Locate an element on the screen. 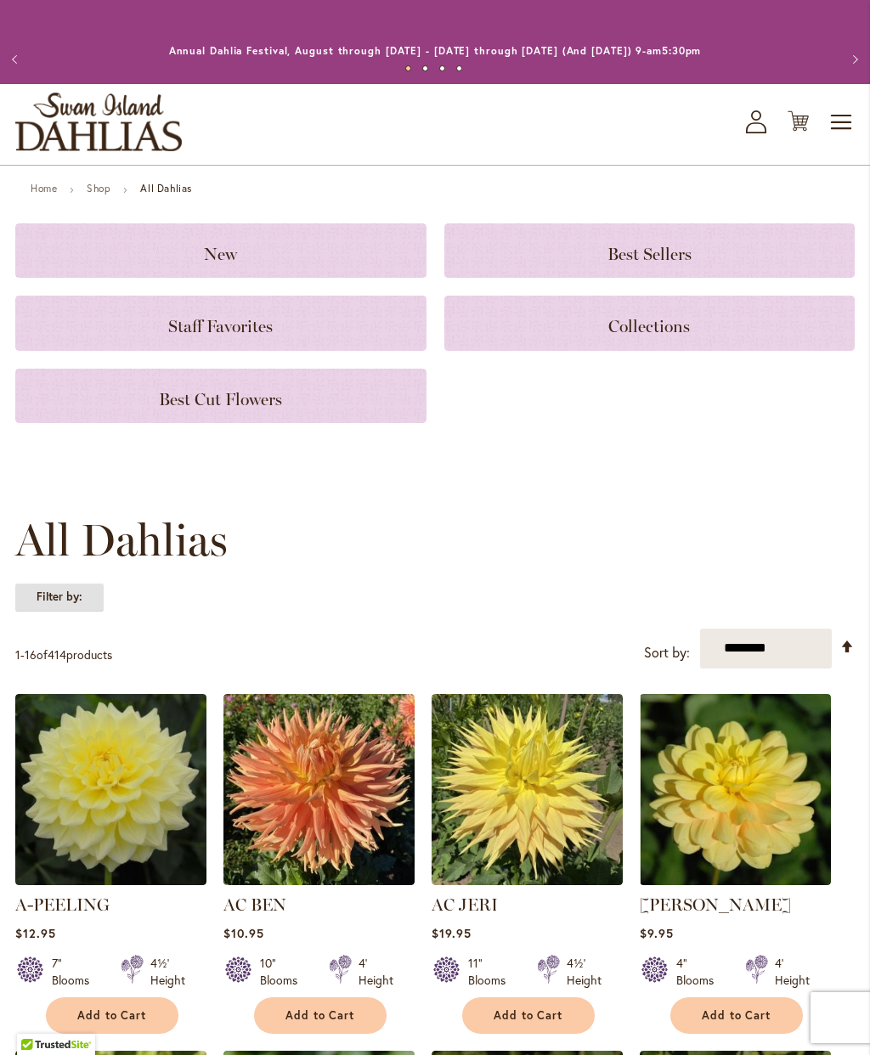 The height and width of the screenshot is (1055, 870). span: New is located at coordinates (220, 254).